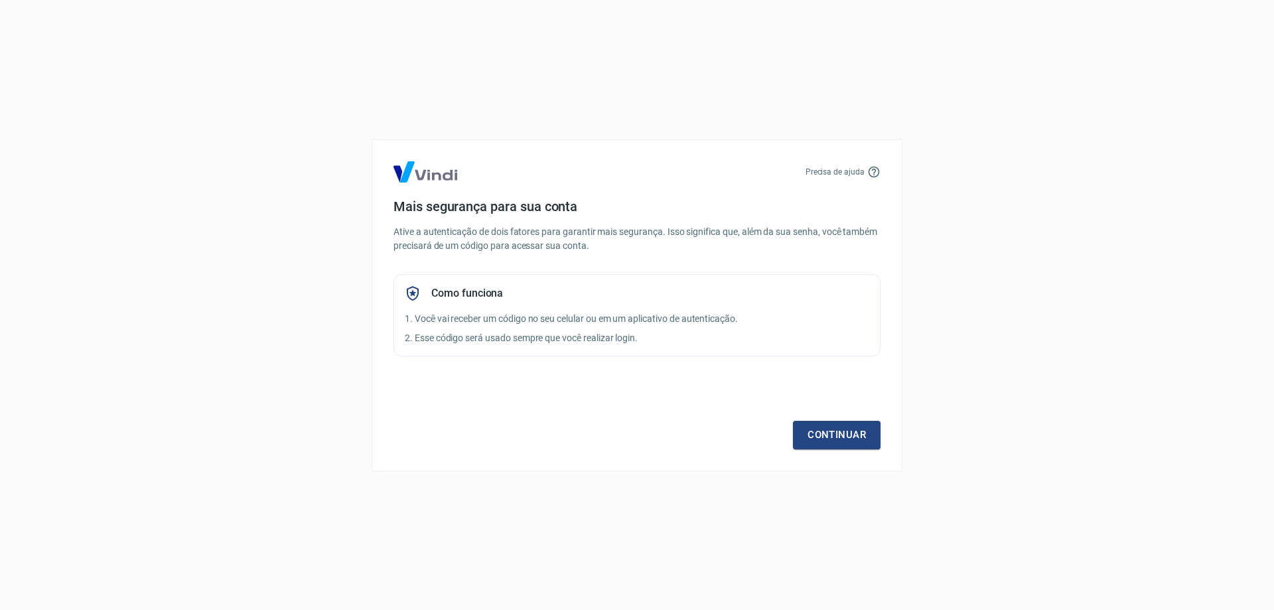  Describe the element at coordinates (837, 435) in the screenshot. I see `a: Continuar` at that location.